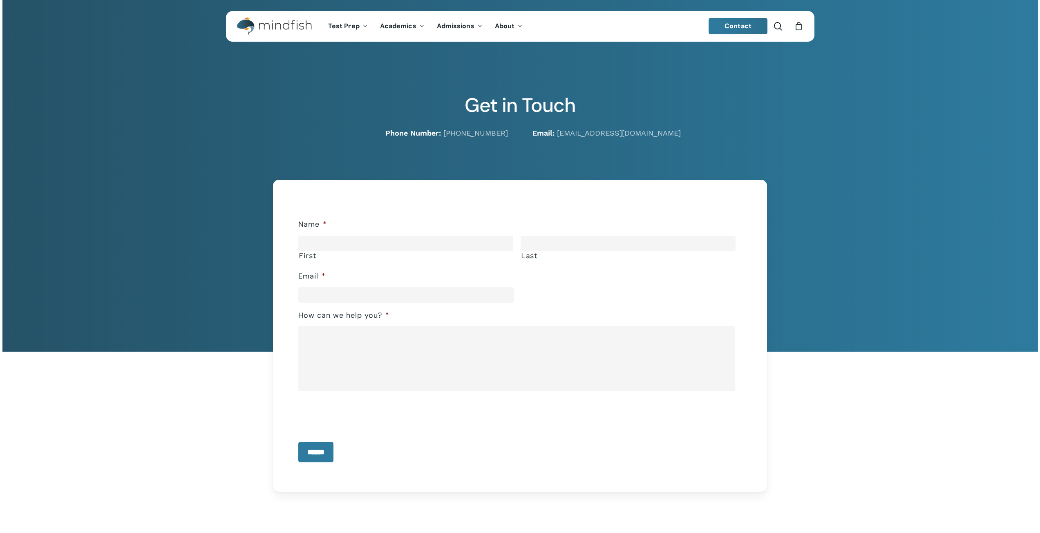 This screenshot has width=1040, height=533. What do you see at coordinates (738, 26) in the screenshot?
I see `a: Contact` at bounding box center [738, 26].